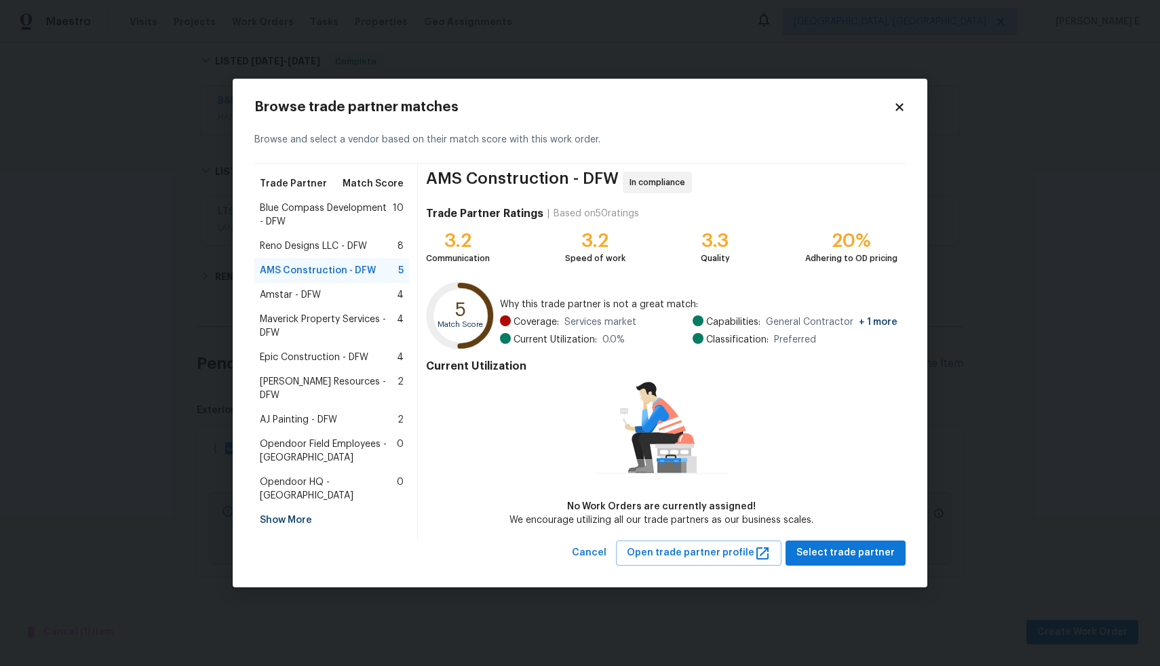  I want to click on div: Adhering to OD pricing, so click(851, 258).